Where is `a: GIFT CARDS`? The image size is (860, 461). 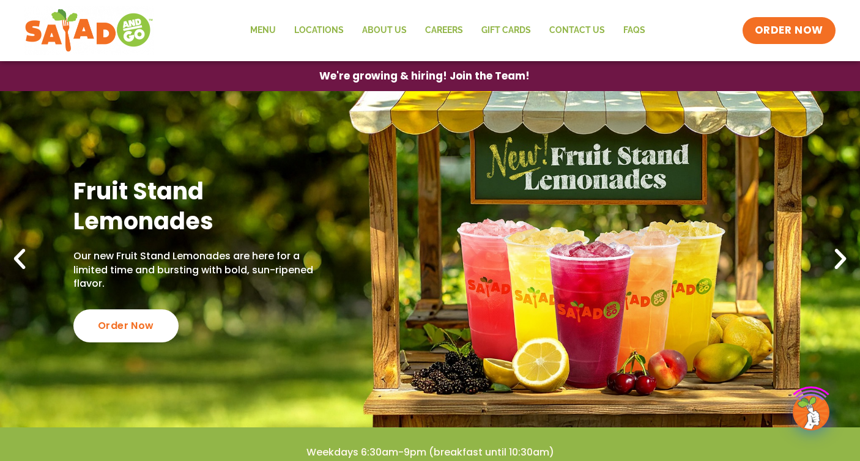
a: GIFT CARDS is located at coordinates (506, 31).